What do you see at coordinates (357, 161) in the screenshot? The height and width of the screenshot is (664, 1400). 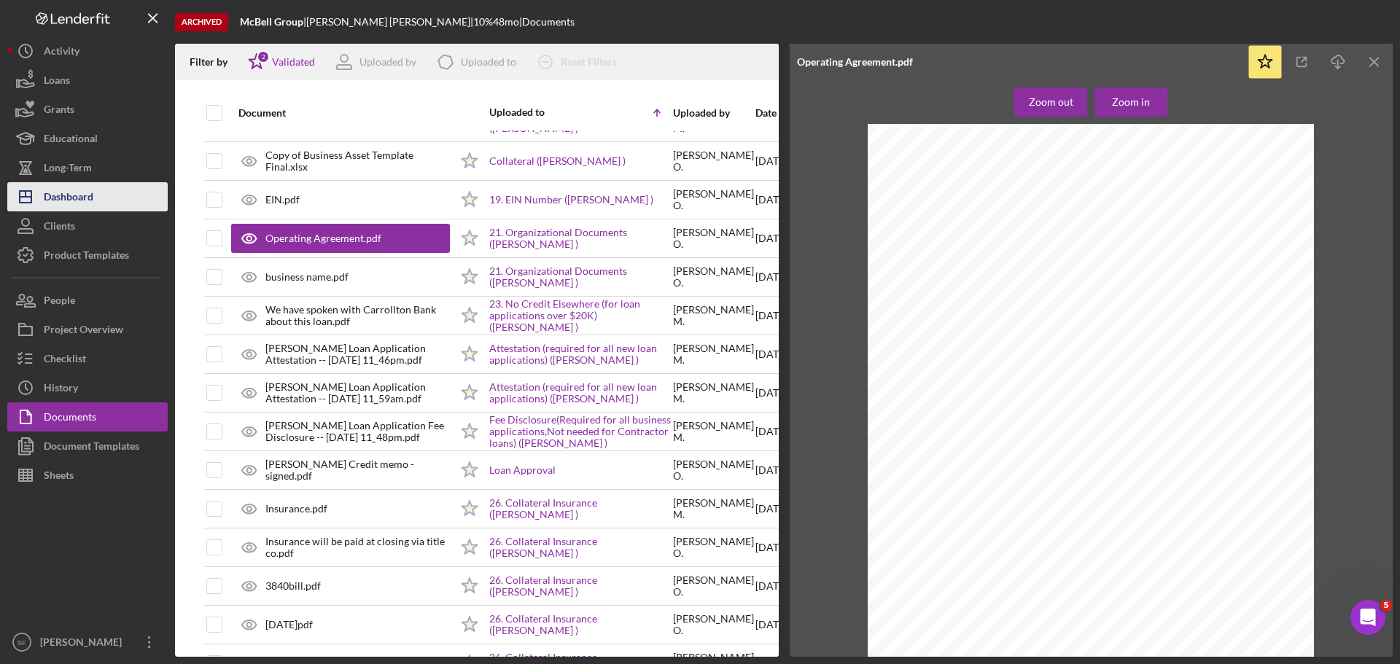 I see `div: Copy of Business Asset Template Final.xlsx` at bounding box center [357, 161].